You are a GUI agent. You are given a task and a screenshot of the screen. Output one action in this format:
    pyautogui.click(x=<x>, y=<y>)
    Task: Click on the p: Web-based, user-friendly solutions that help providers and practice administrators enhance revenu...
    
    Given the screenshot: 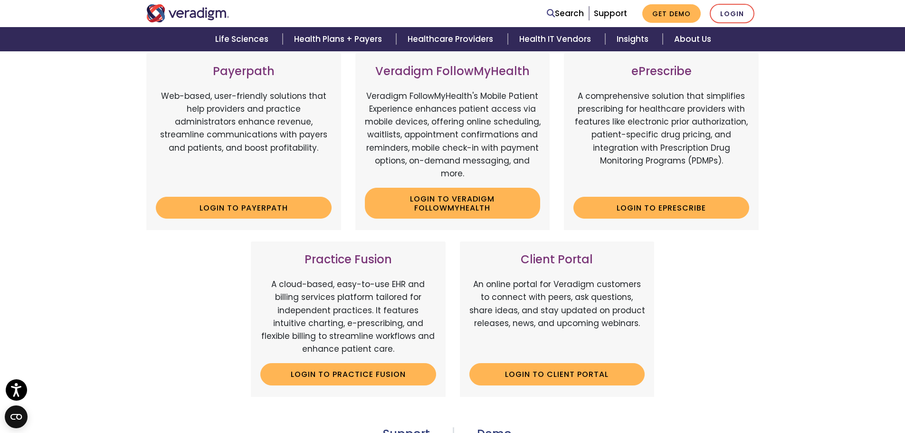 What is the action you would take?
    pyautogui.click(x=244, y=140)
    